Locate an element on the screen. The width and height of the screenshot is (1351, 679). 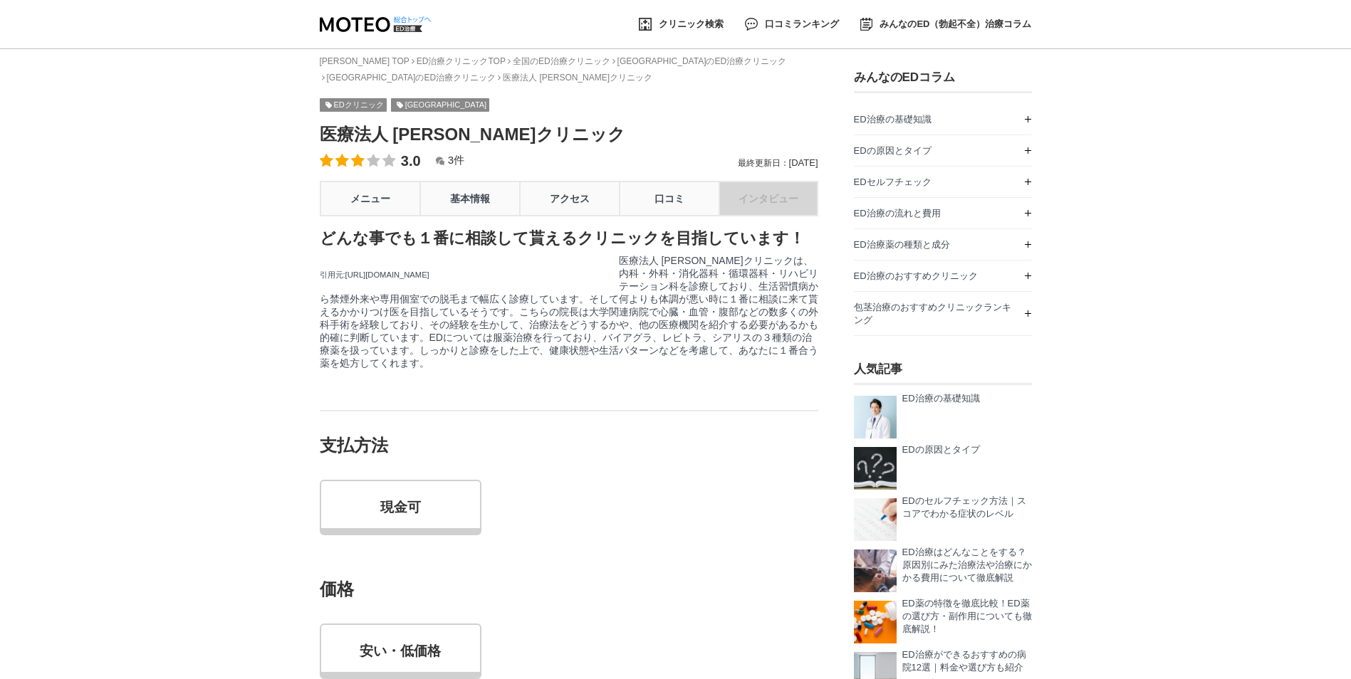
a: 包茎治療のおすすめクリニックランキング is located at coordinates (943, 313).